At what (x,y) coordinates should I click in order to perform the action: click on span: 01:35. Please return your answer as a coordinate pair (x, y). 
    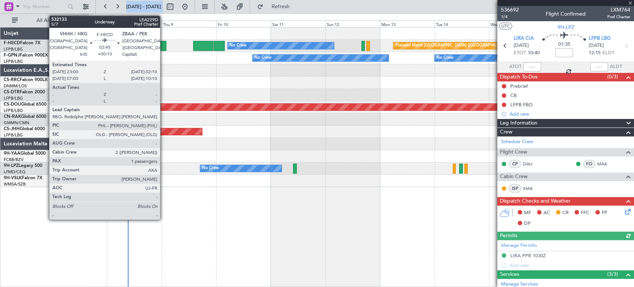
    Looking at the image, I should click on (564, 45).